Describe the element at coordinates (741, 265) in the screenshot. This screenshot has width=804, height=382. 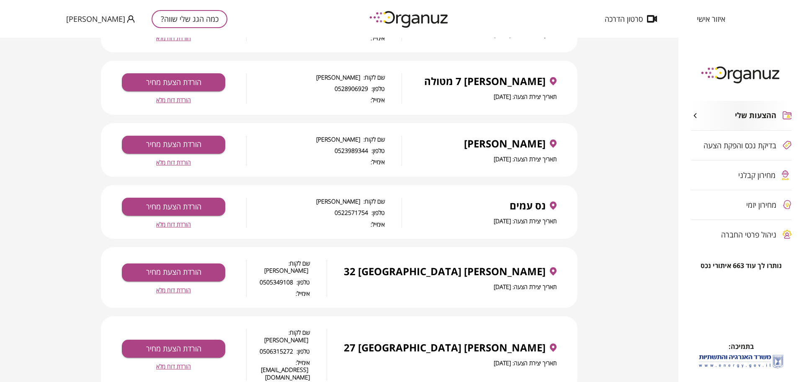
I see `span: נותרו לך עוד 663 איתורי נכס` at that location.